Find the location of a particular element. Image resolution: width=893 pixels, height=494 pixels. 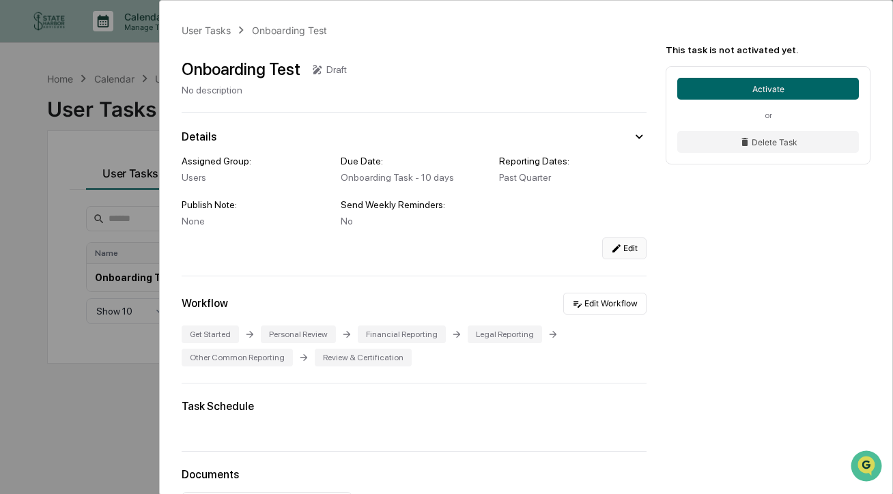

div: or is located at coordinates (768, 115).